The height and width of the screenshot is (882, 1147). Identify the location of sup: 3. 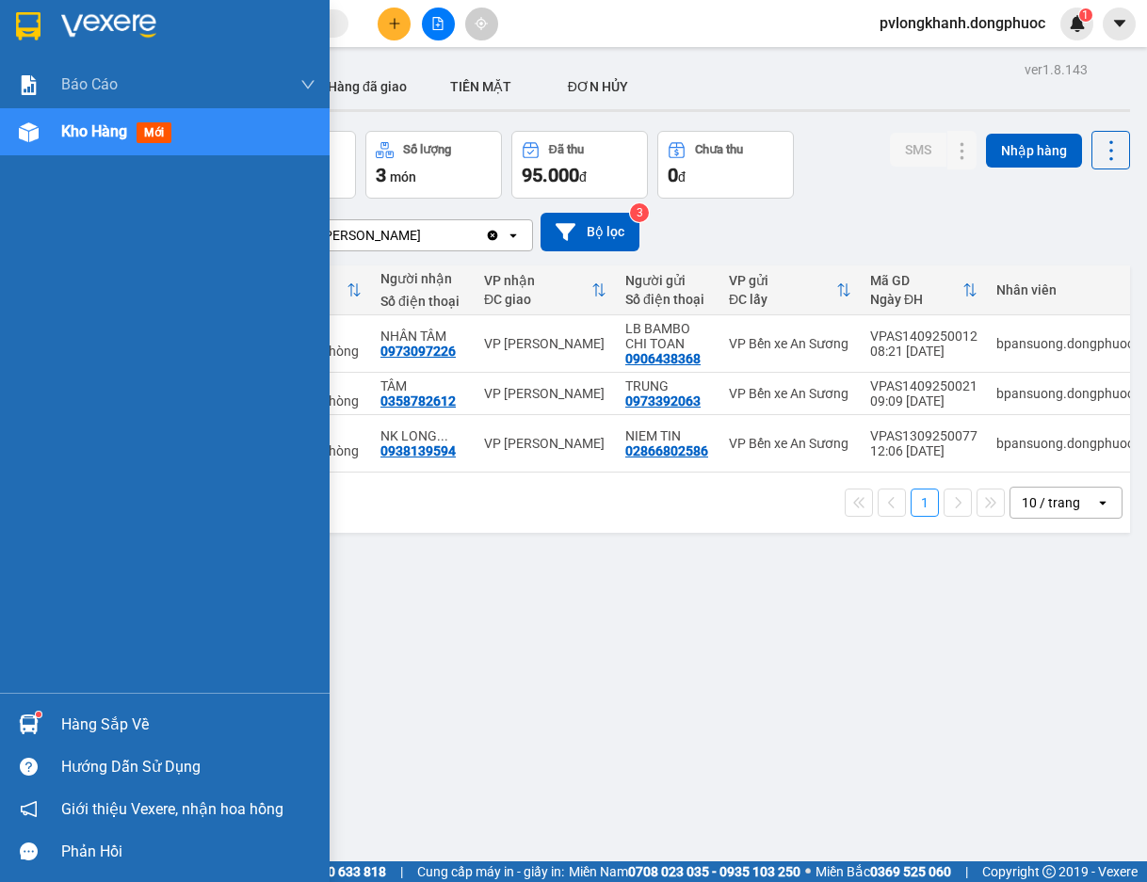
(639, 213).